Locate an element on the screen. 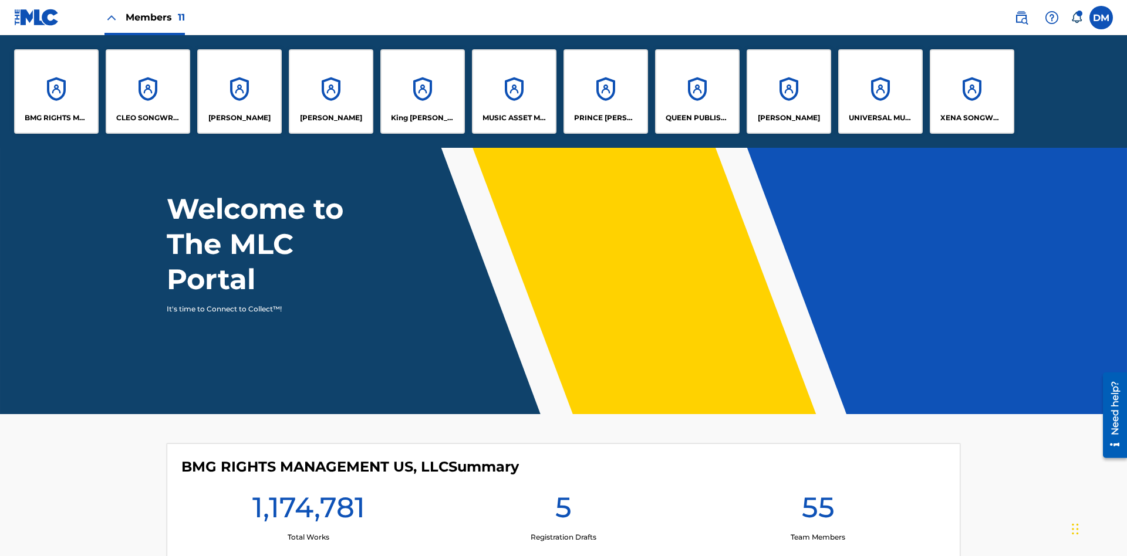 This screenshot has height=556, width=1127. a: AccountsBMG RIGHTS MANAGEMENT US, LLC is located at coordinates (56, 92).